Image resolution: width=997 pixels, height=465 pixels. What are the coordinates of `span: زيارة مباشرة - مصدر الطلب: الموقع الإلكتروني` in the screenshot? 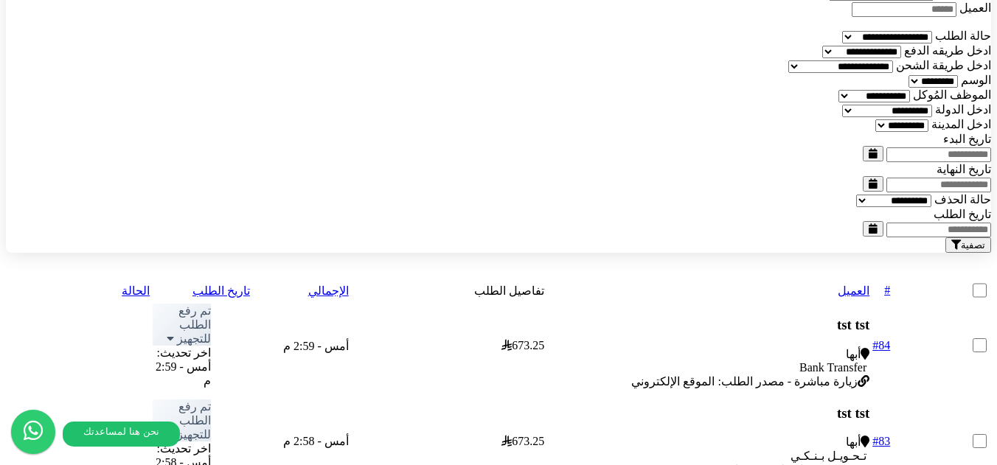 It's located at (744, 381).